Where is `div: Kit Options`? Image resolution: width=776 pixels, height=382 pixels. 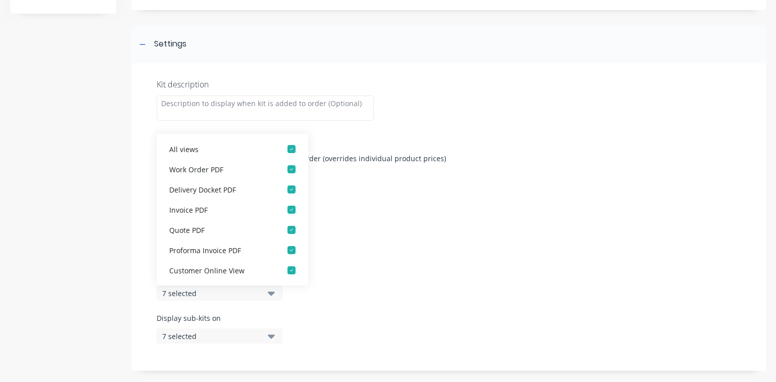
div: Kit Options is located at coordinates (449, 142).